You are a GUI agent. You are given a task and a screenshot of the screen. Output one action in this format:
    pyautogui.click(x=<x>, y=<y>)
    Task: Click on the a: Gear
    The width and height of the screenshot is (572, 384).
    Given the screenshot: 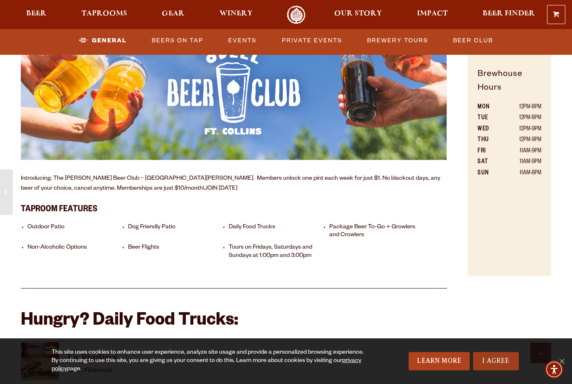 What is the action you would take?
    pyautogui.click(x=173, y=15)
    